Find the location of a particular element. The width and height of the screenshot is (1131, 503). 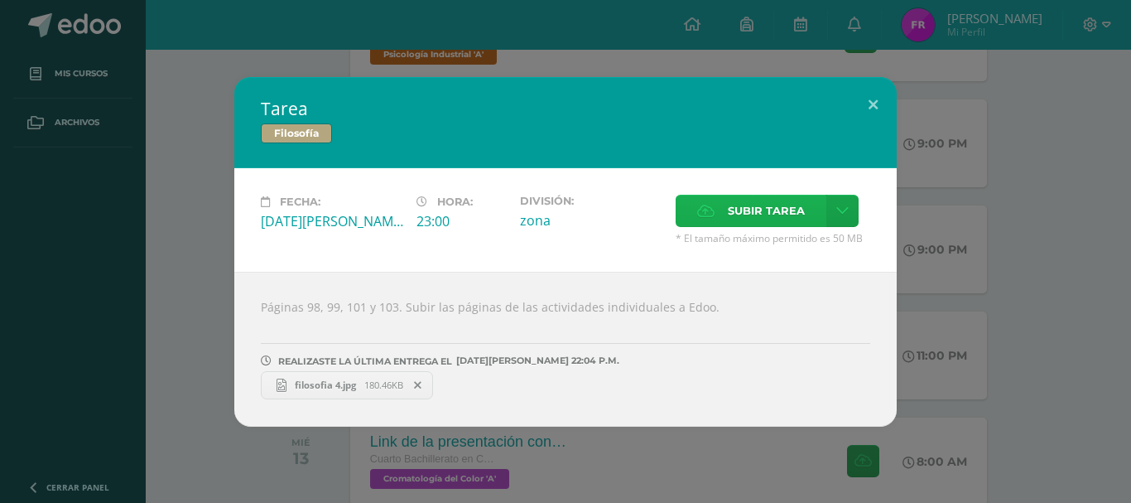

div: zona is located at coordinates (591, 220).